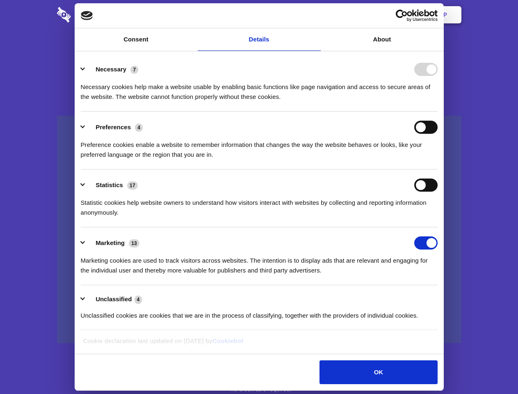  I want to click on a: Wistia video thumbnail, so click(259, 229).